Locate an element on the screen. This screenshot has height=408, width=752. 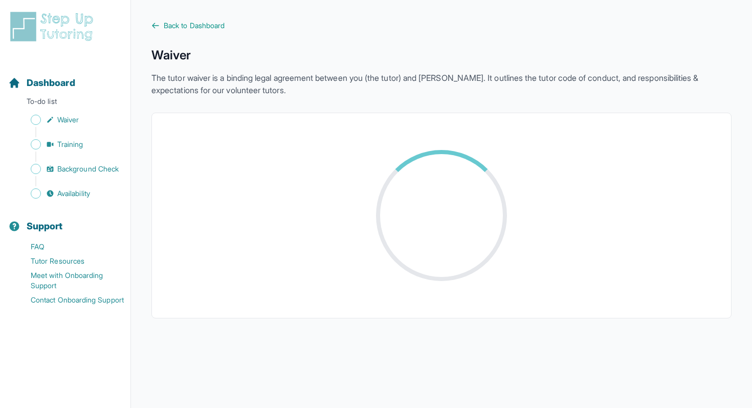
span: Back to Dashboard is located at coordinates (194, 26).